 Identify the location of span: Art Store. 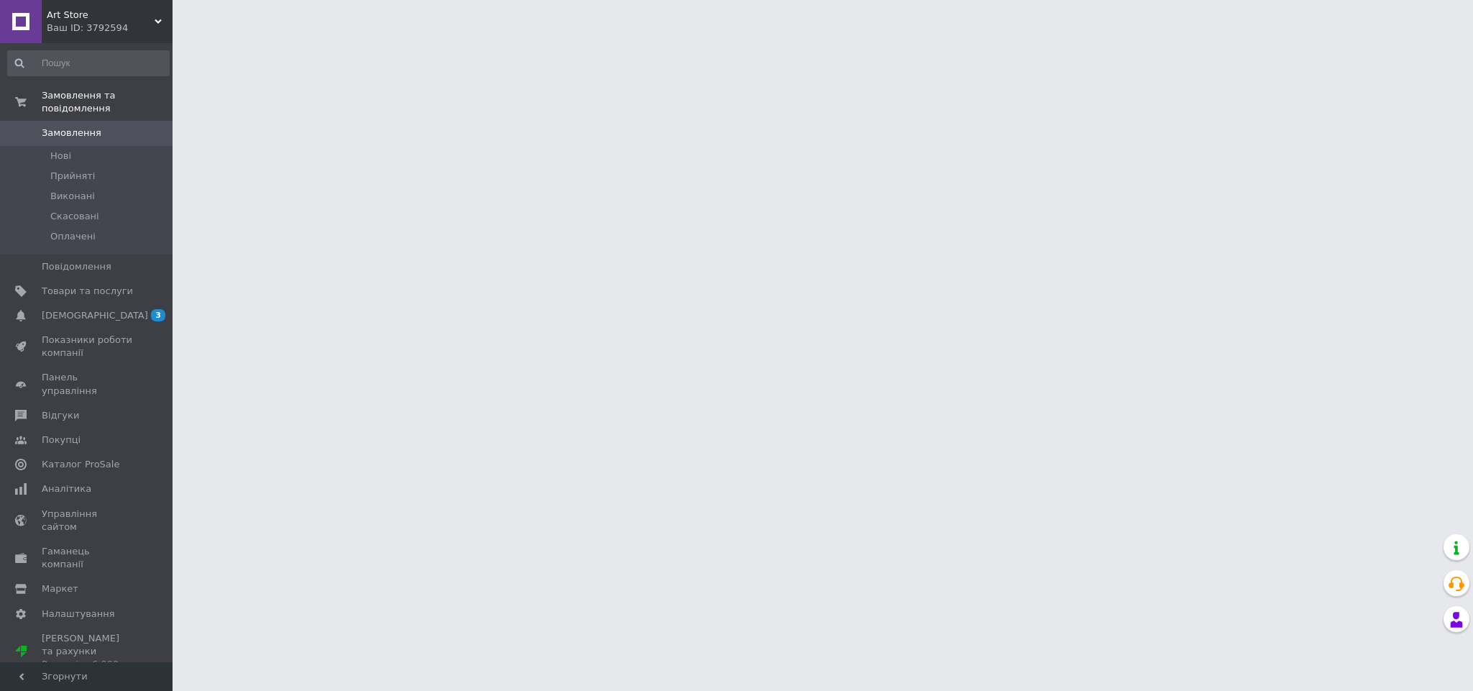
(101, 15).